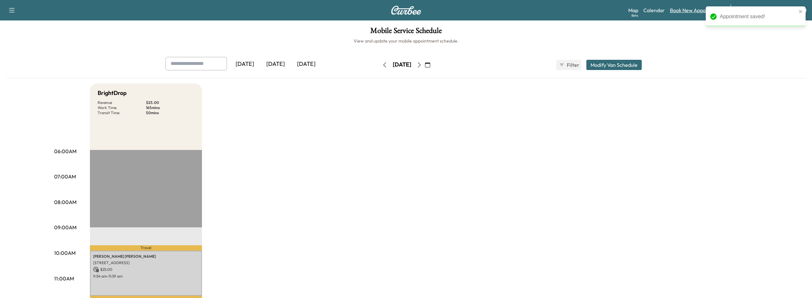 This screenshot has height=298, width=812. Describe the element at coordinates (633, 10) in the screenshot. I see `a: MapBeta` at that location.